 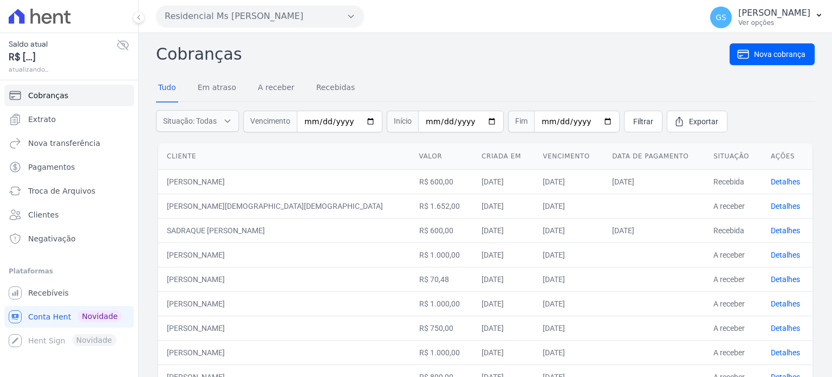 I want to click on nav: Sidebar, so click(x=69, y=218).